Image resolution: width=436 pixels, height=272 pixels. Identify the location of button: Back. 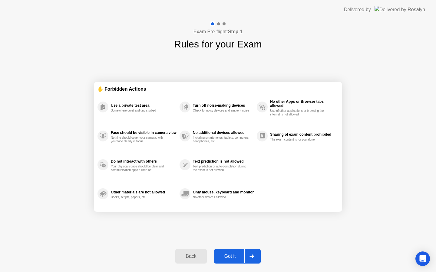
(191, 257).